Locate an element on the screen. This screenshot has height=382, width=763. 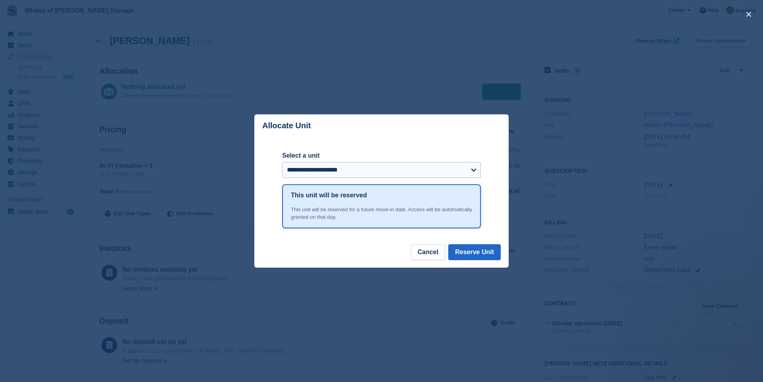
button: Reserve Unit is located at coordinates (474, 252).